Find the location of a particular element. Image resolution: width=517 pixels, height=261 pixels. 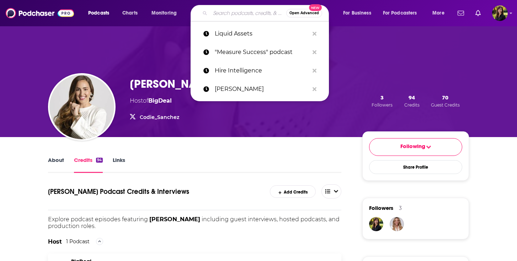

span: Credits is located at coordinates (412, 105).